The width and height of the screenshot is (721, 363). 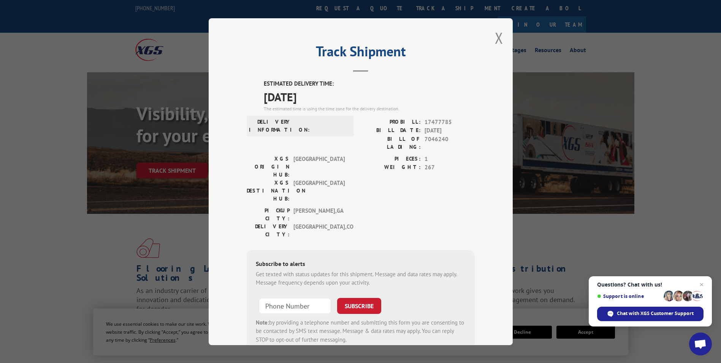 What do you see at coordinates (268, 230) in the screenshot?
I see `label: DELIVERY CITY:` at bounding box center [268, 230].